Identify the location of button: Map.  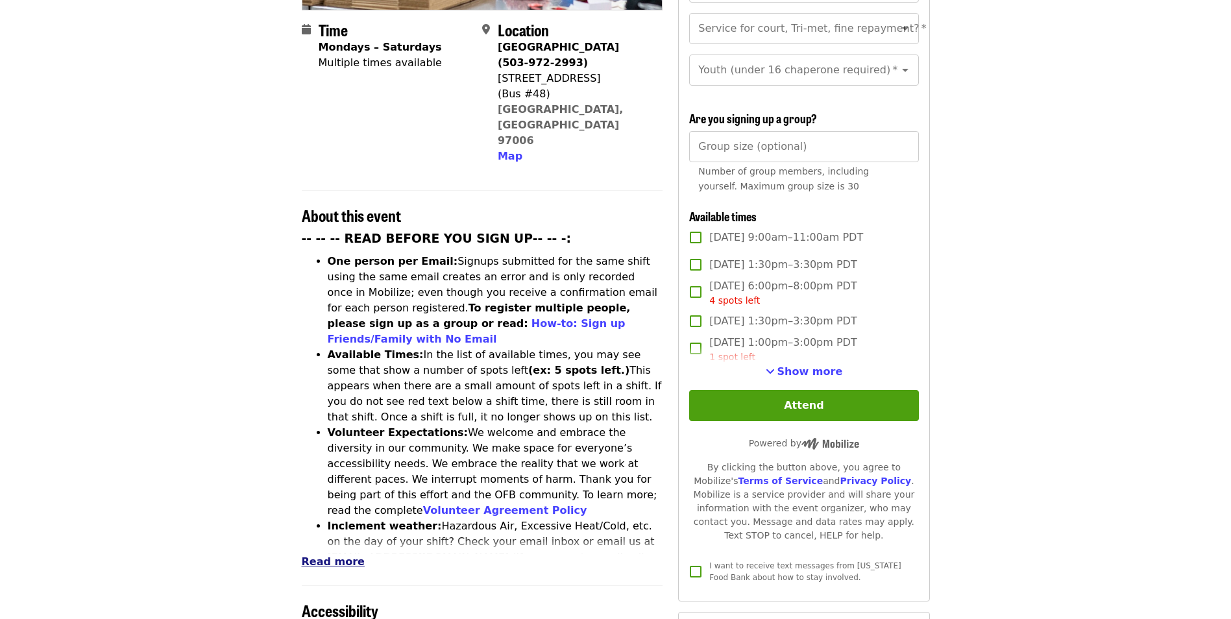
(510, 156).